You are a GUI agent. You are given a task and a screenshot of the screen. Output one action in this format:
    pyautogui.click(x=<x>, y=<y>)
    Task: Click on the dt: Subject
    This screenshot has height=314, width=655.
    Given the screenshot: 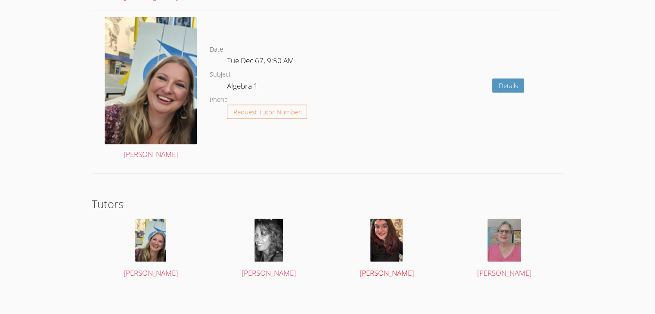 What is the action you would take?
    pyautogui.click(x=220, y=74)
    